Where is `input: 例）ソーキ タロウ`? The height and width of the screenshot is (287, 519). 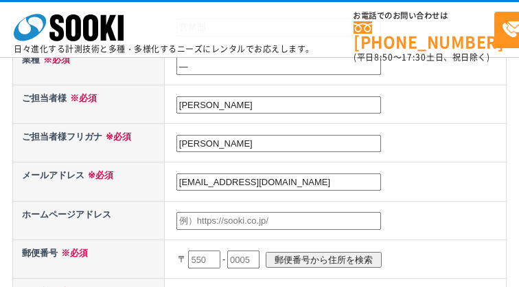
input: 例）ソーキ タロウ is located at coordinates (279, 144).